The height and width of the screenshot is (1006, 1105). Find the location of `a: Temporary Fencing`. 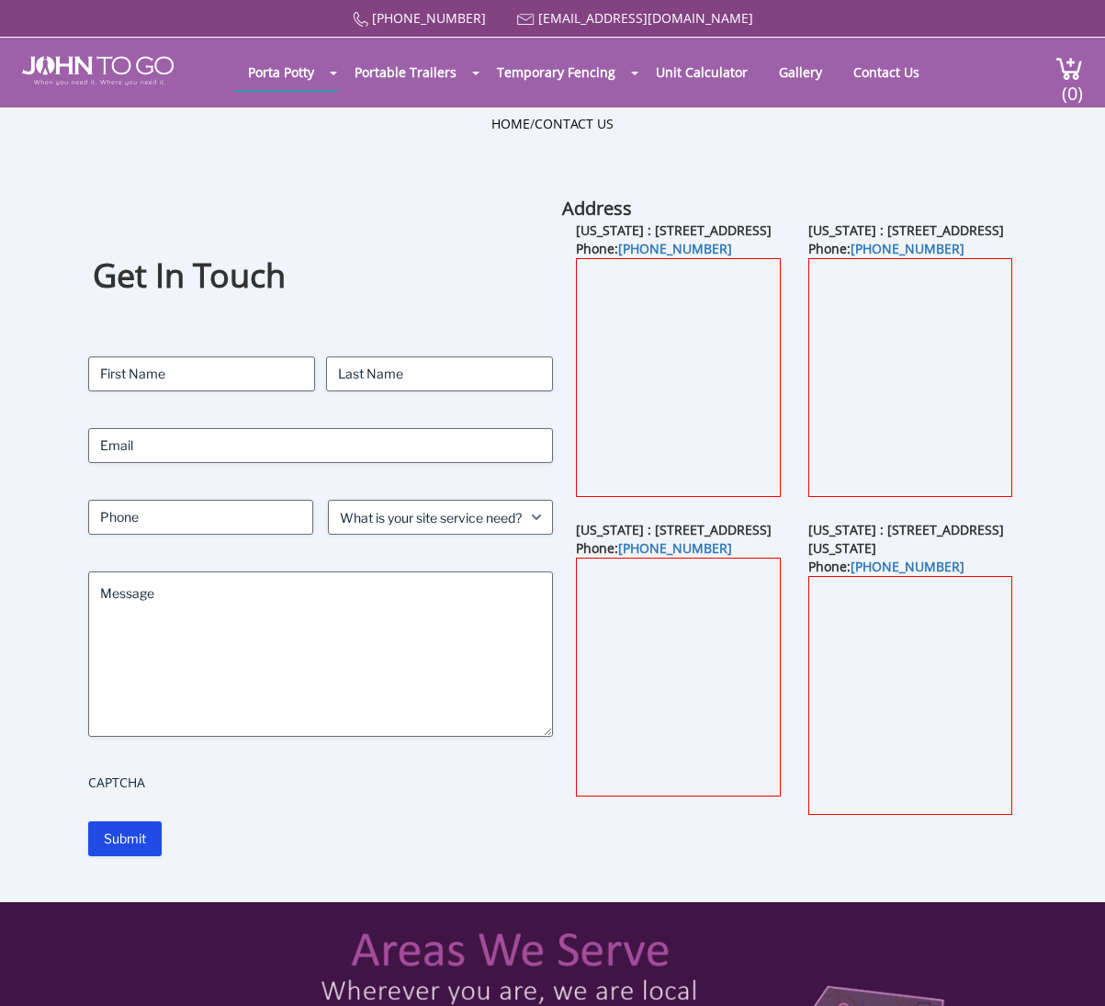

a: Temporary Fencing is located at coordinates (556, 72).